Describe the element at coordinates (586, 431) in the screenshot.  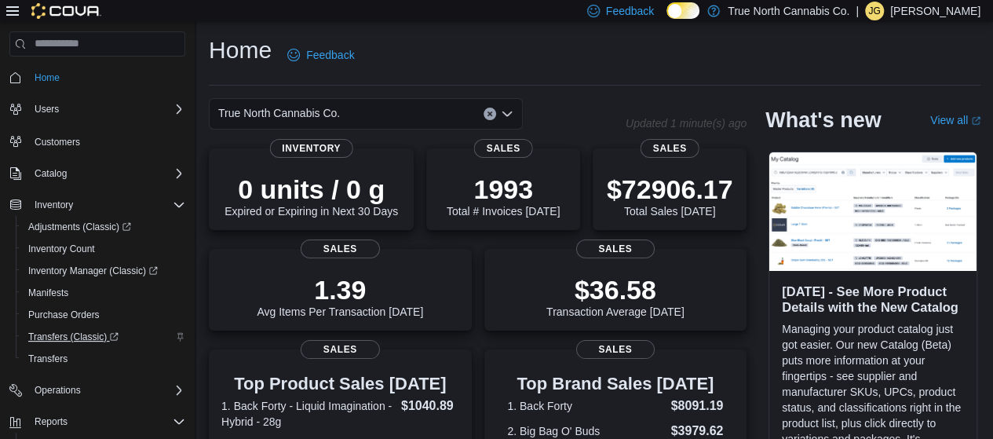
I see `dt: 2. Big Bag O' Buds` at that location.